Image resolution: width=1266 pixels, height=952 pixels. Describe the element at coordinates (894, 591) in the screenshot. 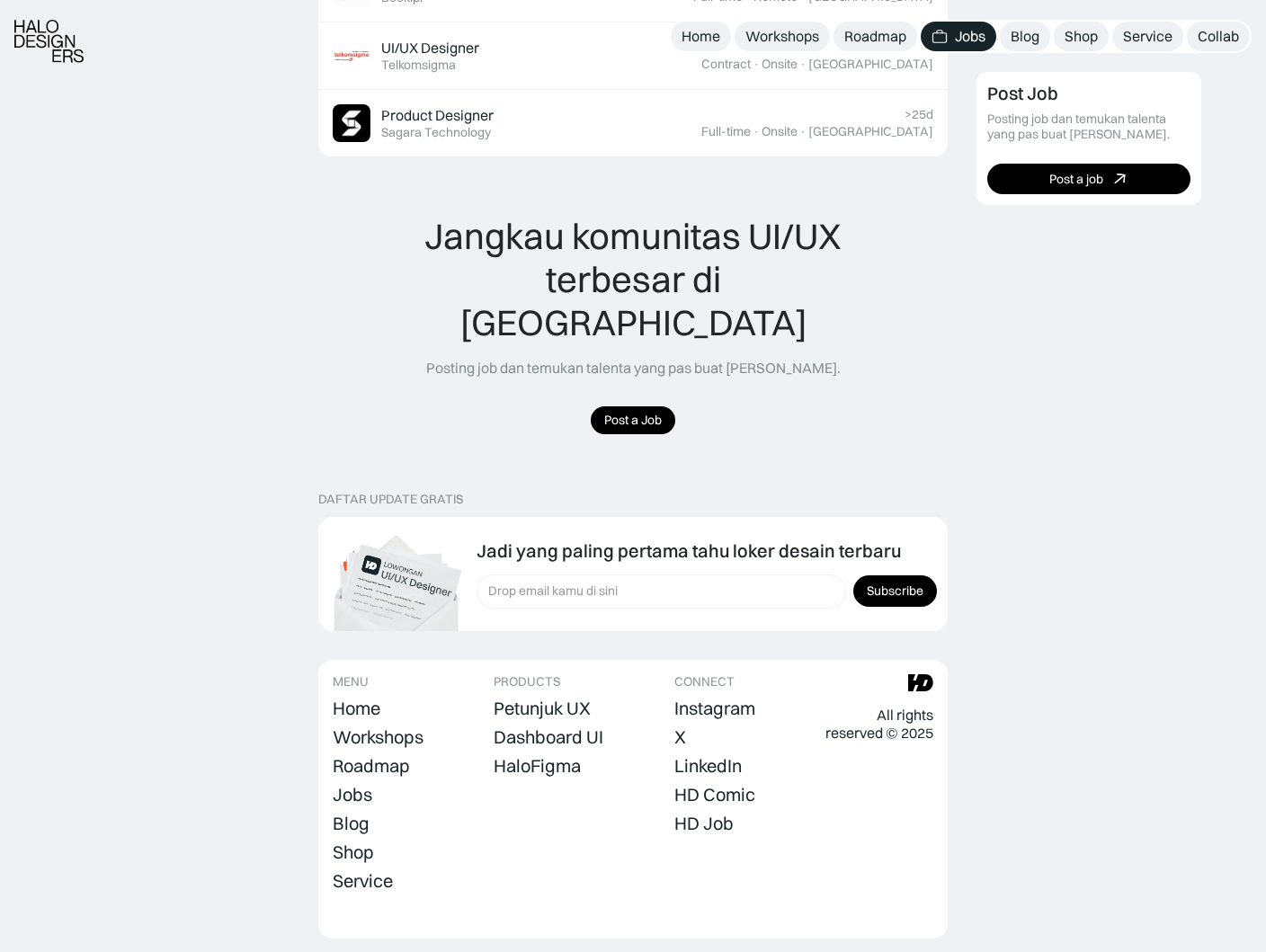

I see `input: Subscribe` at that location.